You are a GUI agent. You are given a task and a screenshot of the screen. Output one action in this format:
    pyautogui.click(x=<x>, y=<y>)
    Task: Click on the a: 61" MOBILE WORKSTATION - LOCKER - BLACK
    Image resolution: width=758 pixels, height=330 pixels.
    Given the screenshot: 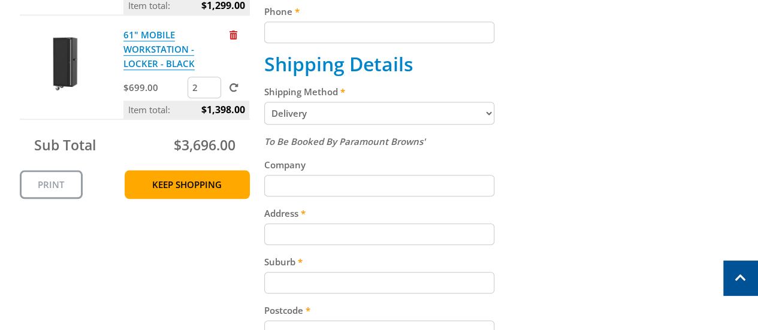 What is the action you would take?
    pyautogui.click(x=159, y=49)
    